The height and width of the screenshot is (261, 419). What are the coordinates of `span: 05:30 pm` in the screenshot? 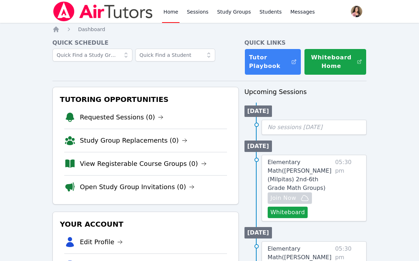 It's located at (348, 188).